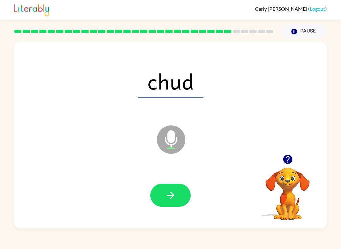  I want to click on img: Literably, so click(32, 9).